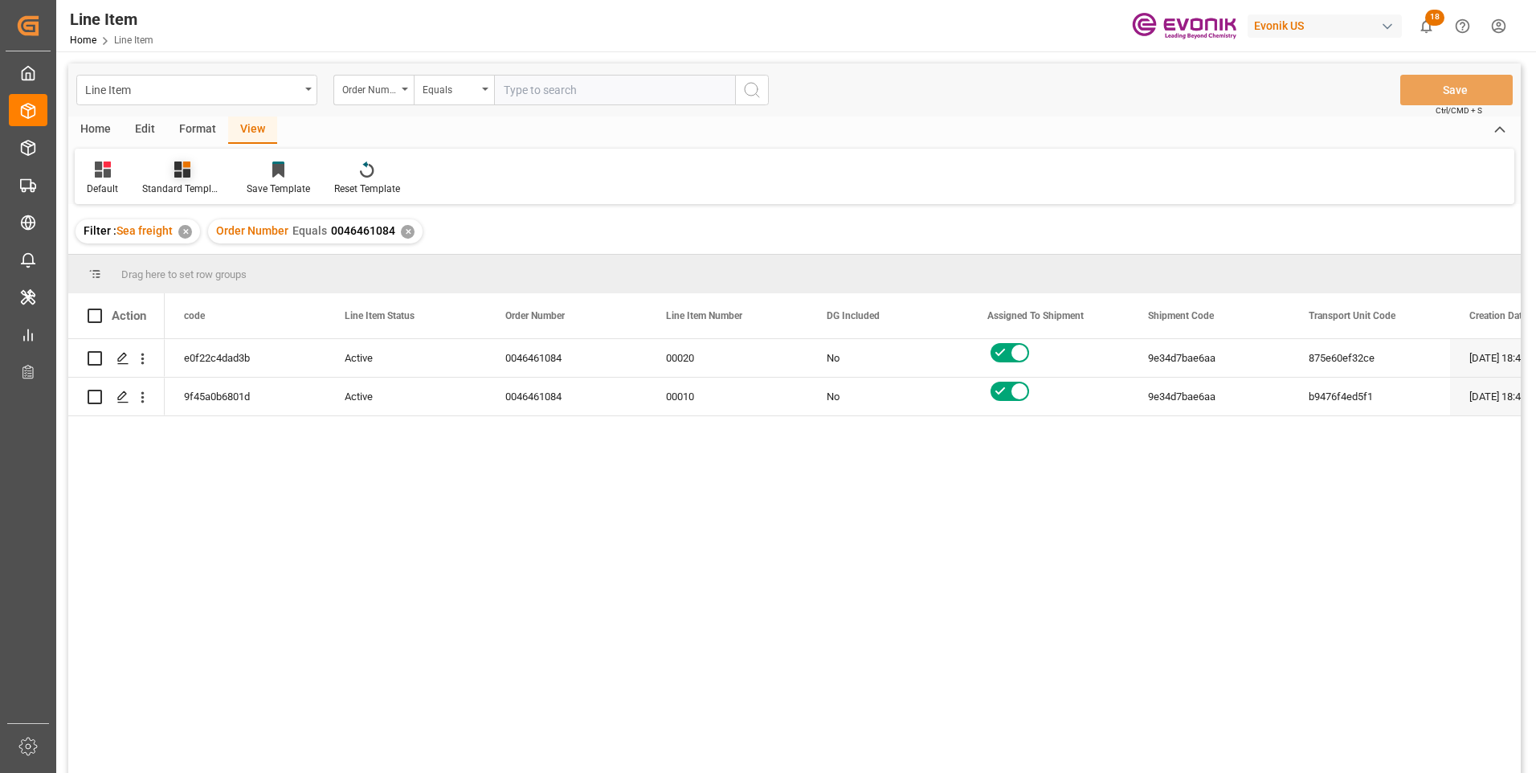 The height and width of the screenshot is (773, 1536). Describe the element at coordinates (450, 88) in the screenshot. I see `div: Equals` at that location.